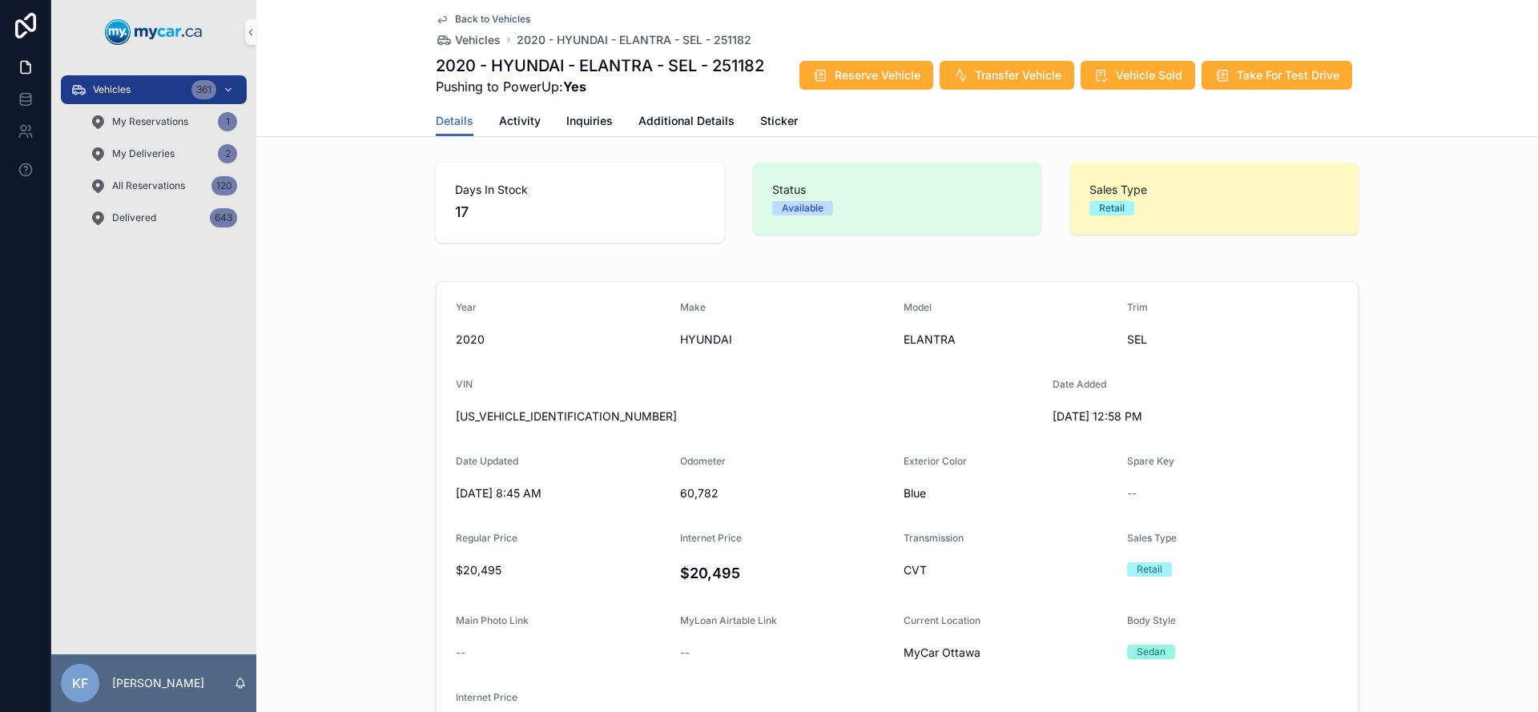  I want to click on span: Days In Stock, so click(580, 190).